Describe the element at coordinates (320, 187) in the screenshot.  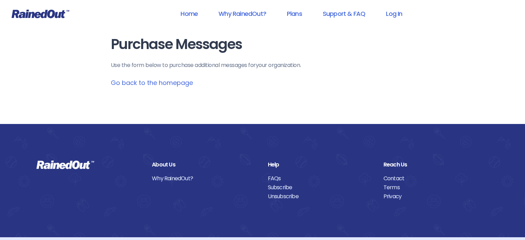
I see `a: Subscribe` at that location.